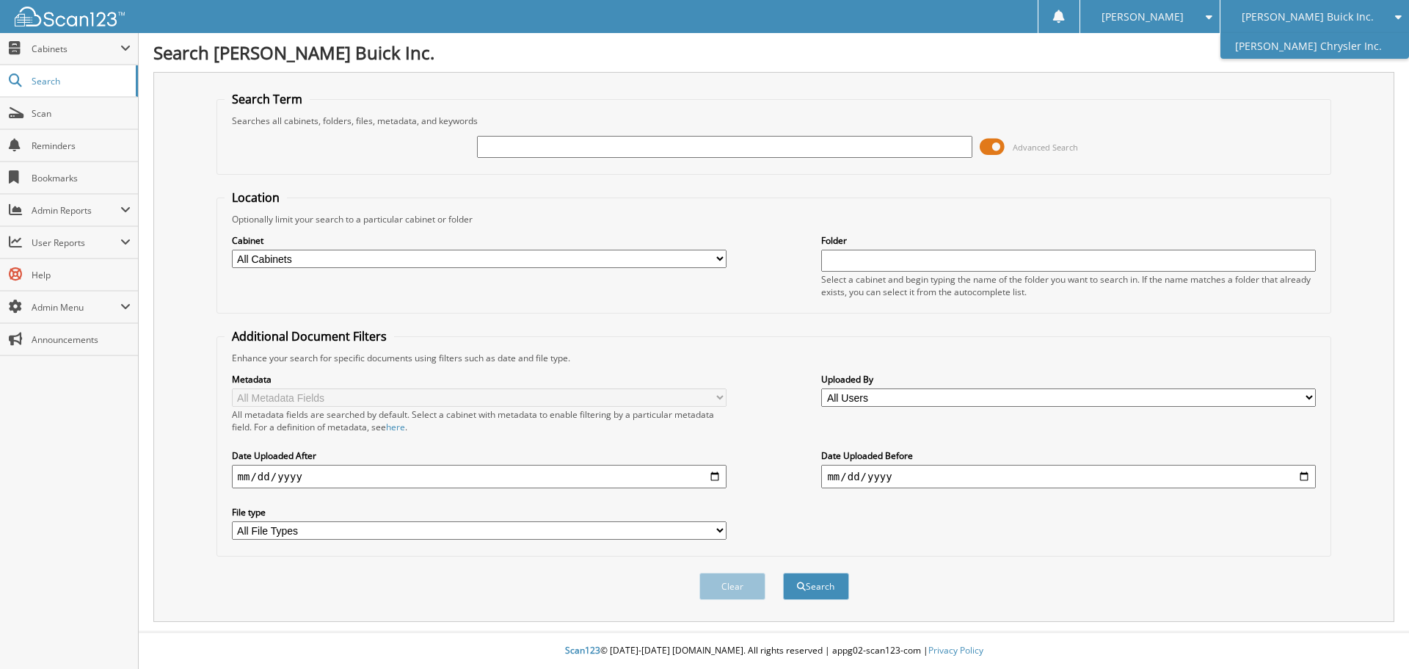 The image size is (1409, 669). What do you see at coordinates (80, 81) in the screenshot?
I see `span: Search` at bounding box center [80, 81].